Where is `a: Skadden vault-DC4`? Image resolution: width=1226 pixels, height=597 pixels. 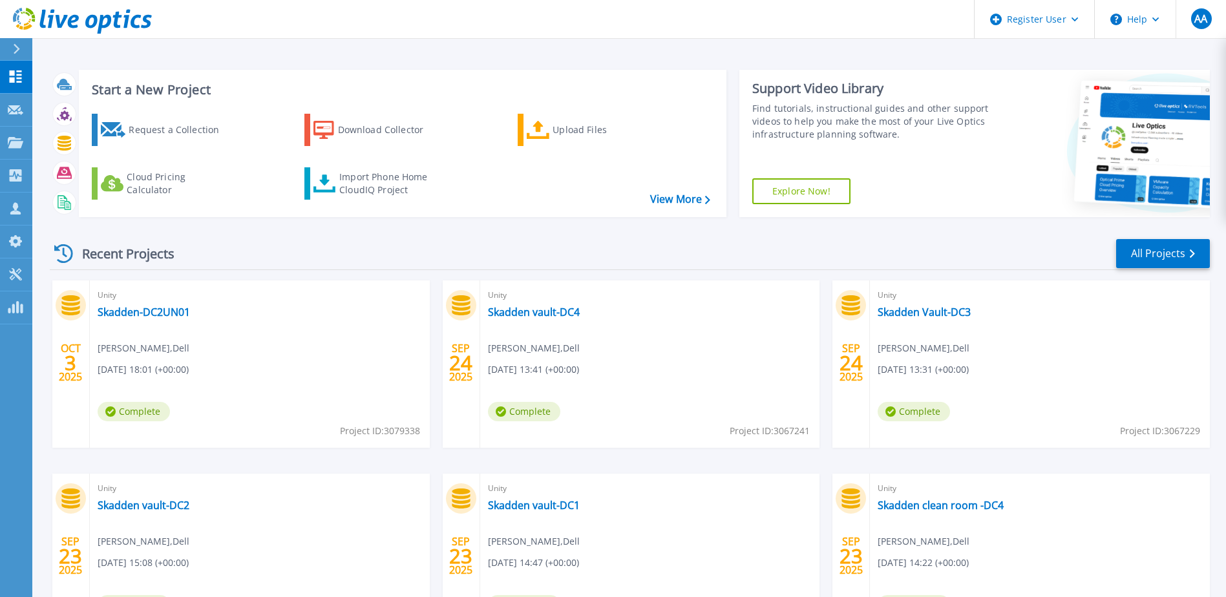 a: Skadden vault-DC4 is located at coordinates (534, 312).